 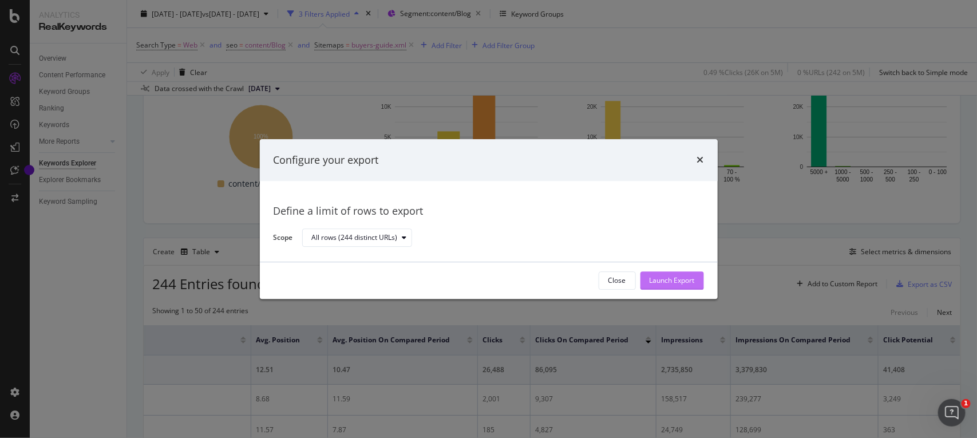 What do you see at coordinates (489, 219) in the screenshot?
I see `div: modal` at bounding box center [489, 219].